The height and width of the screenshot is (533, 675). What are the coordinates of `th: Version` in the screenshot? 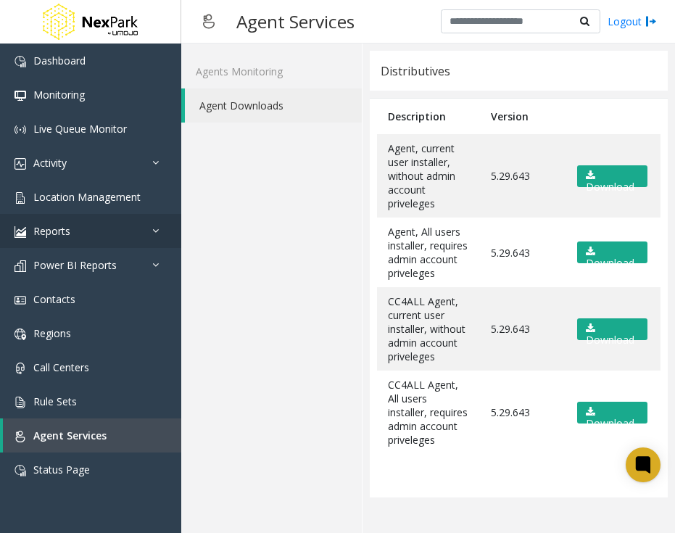 It's located at (522, 116).